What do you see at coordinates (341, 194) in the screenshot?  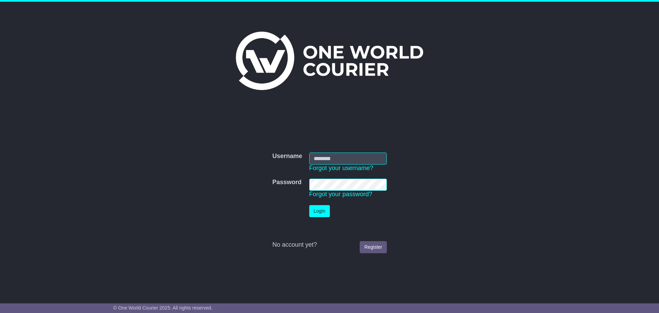 I see `a: Forgot your password?` at bounding box center [341, 194].